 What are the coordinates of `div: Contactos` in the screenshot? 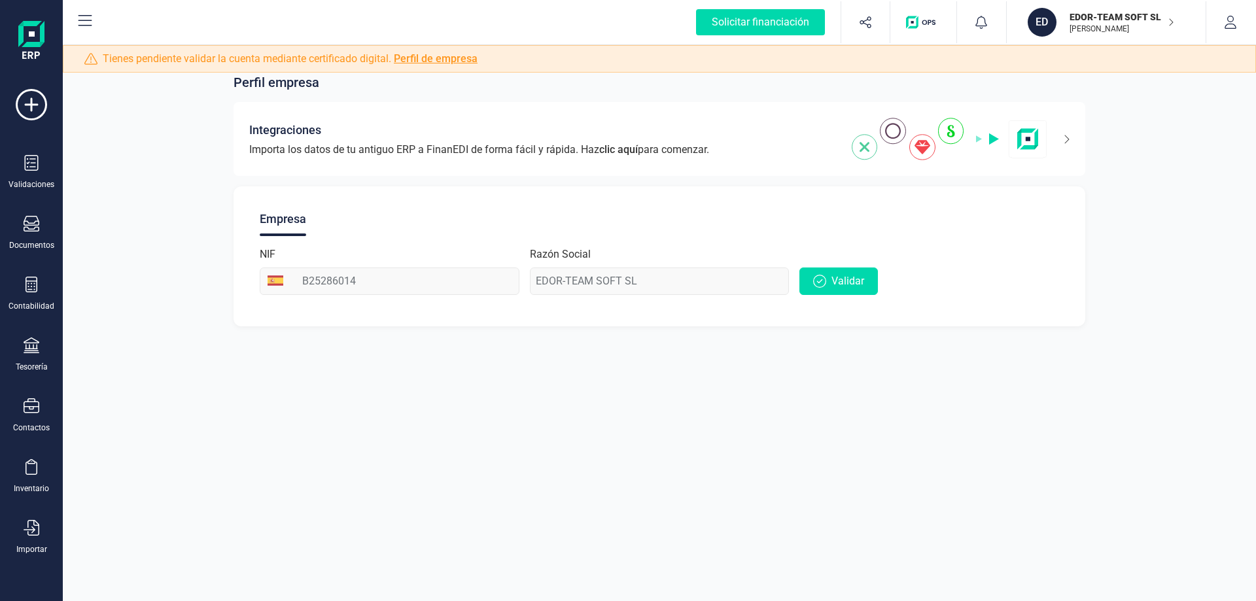 It's located at (31, 428).